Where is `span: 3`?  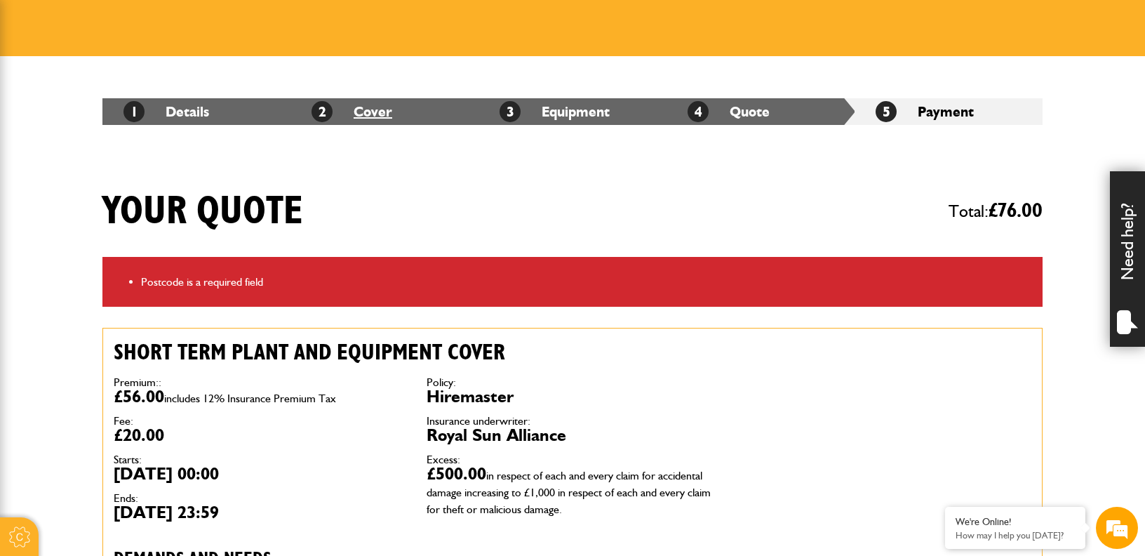
span: 3 is located at coordinates (510, 112).